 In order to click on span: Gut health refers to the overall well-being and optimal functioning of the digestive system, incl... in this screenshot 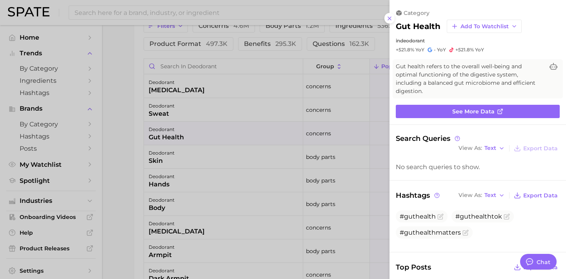, I will do `click(470, 79)`.